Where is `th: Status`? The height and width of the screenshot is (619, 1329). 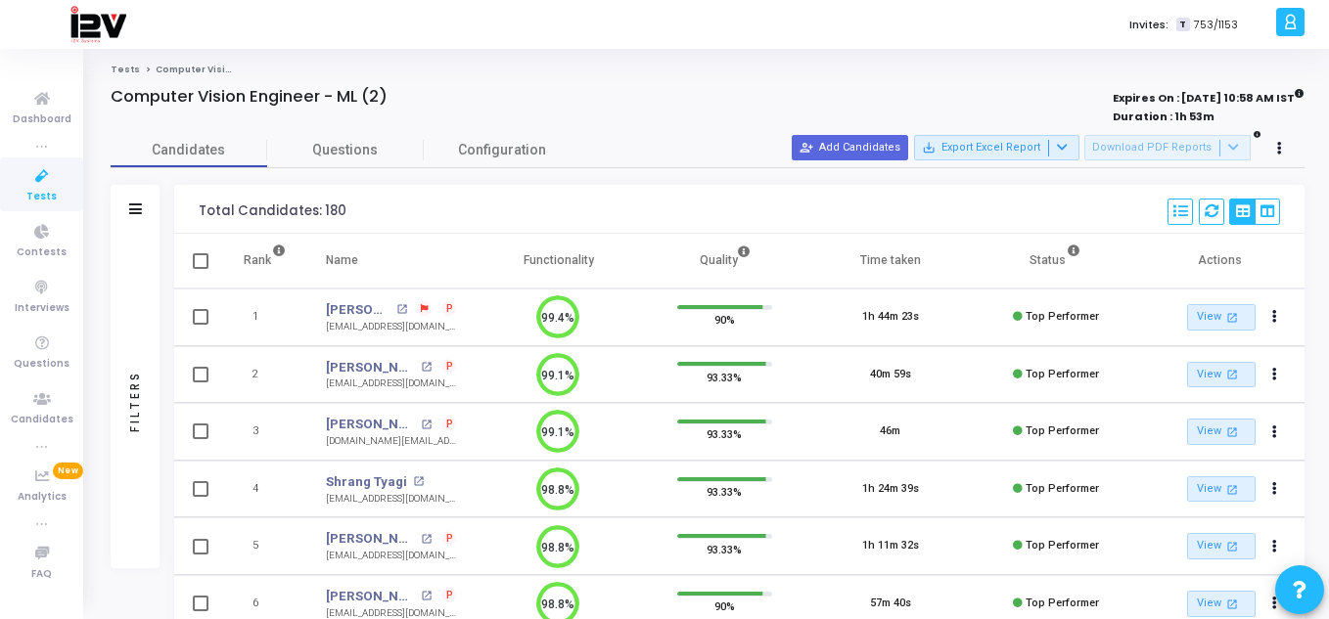 th: Status is located at coordinates (1055, 261).